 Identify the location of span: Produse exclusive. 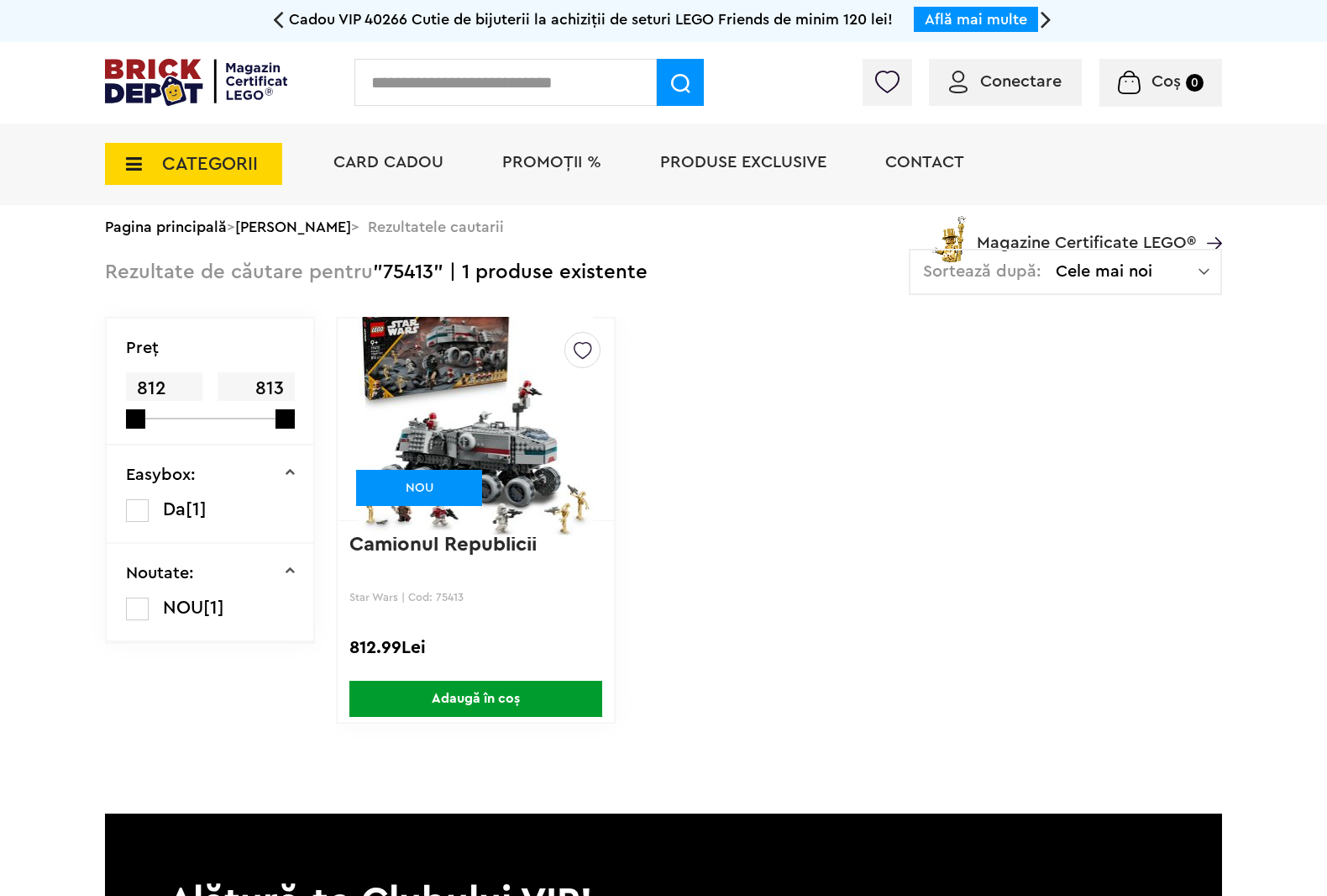
(743, 162).